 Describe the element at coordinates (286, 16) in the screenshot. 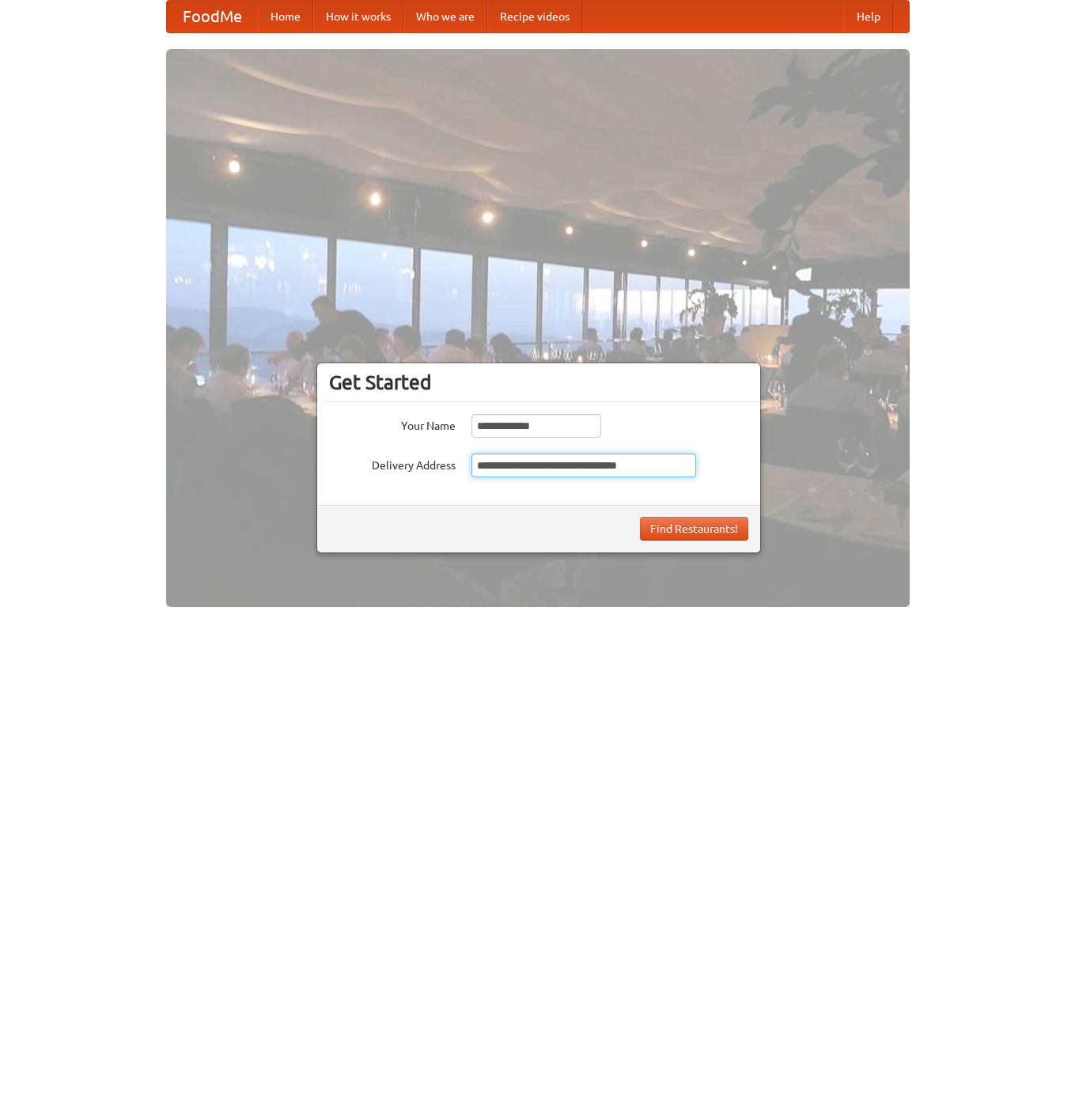

I see `a: Home` at that location.